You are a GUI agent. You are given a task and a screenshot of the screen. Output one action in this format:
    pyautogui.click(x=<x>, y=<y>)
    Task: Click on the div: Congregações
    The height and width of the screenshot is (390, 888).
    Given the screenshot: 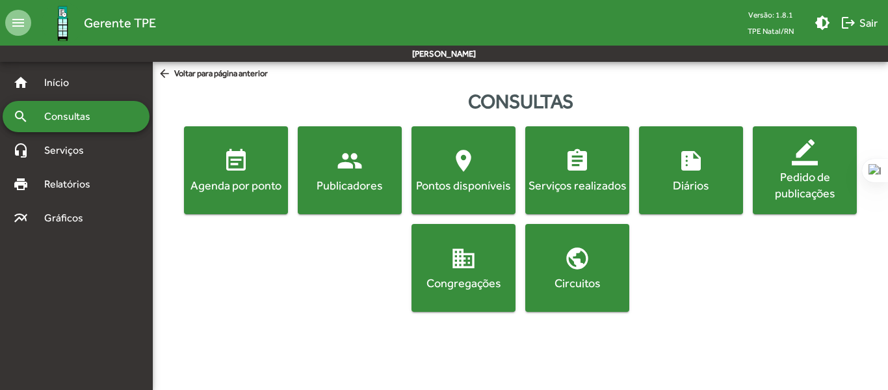 What is the action you would take?
    pyautogui.click(x=464, y=282)
    